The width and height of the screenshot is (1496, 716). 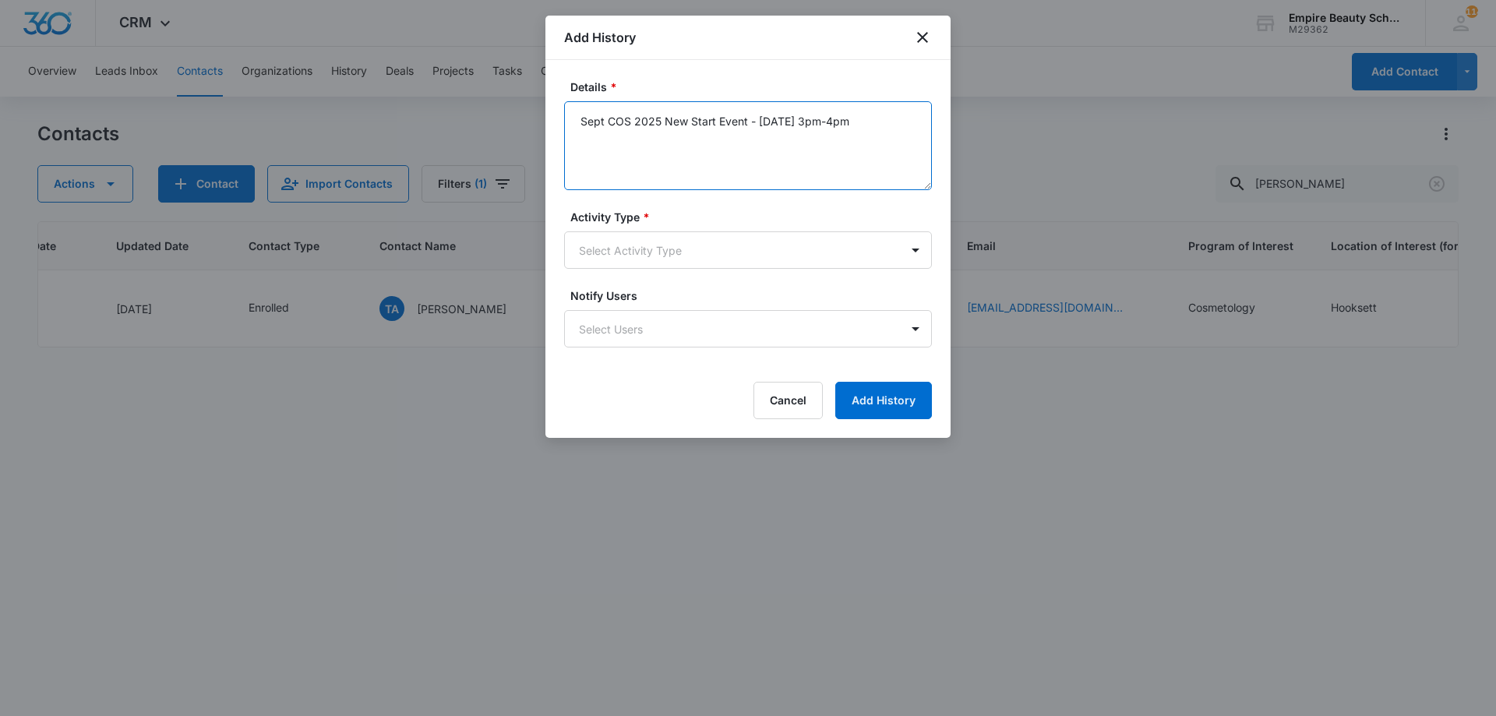 I want to click on label: Notify Users, so click(x=754, y=295).